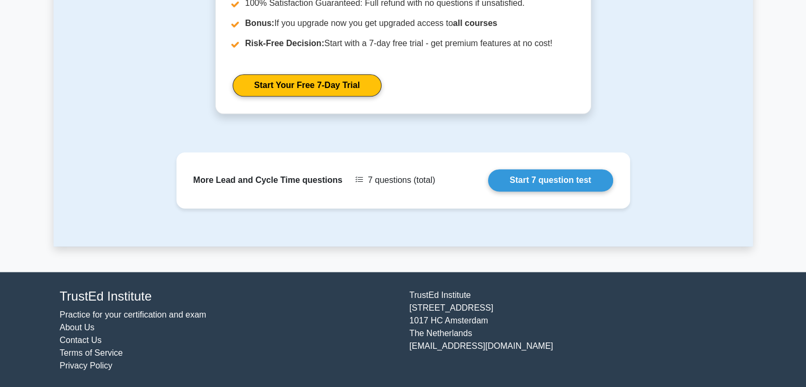 The image size is (806, 387). I want to click on a: Start Your Free 7-Day Trial, so click(307, 85).